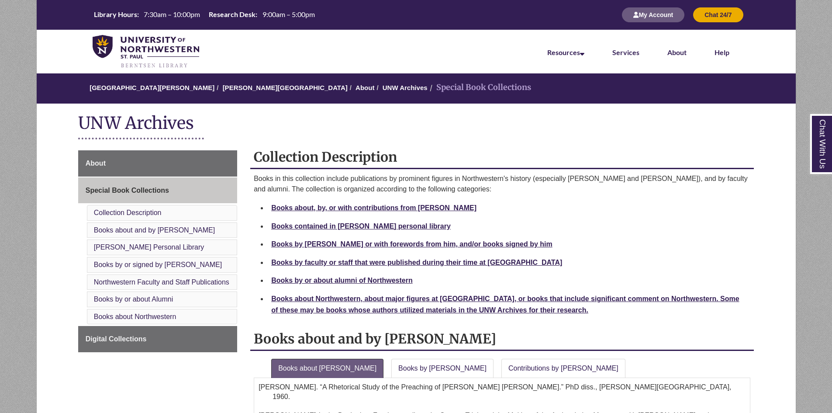  What do you see at coordinates (232, 14) in the screenshot?
I see `th: Research Desk:` at bounding box center [232, 14].